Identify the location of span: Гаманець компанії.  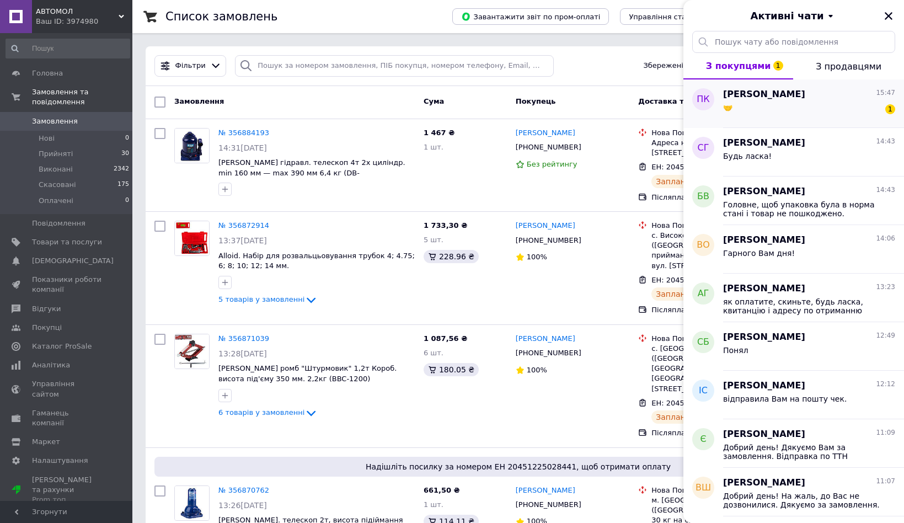
(67, 418).